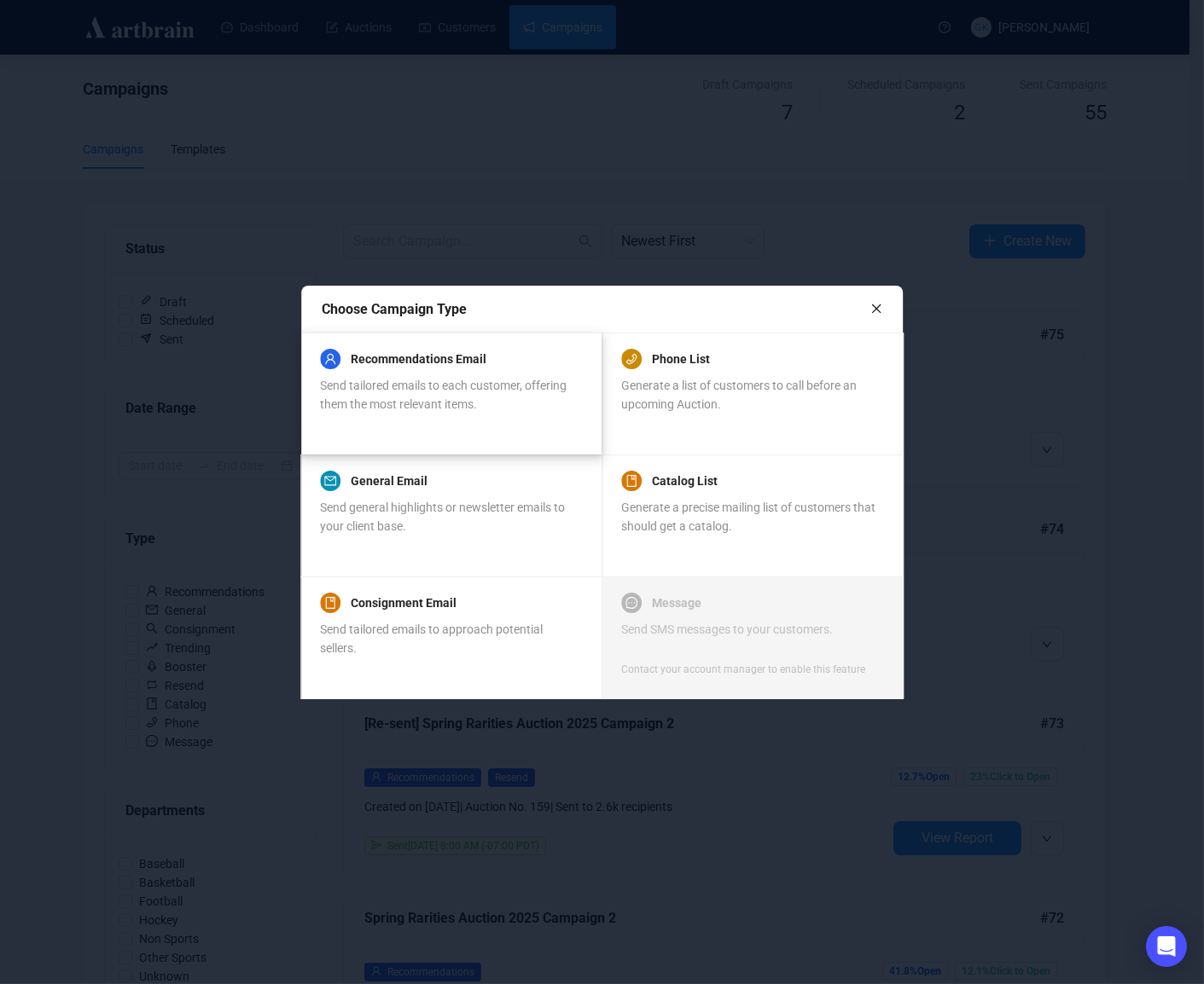 The height and width of the screenshot is (984, 1204). What do you see at coordinates (330, 359) in the screenshot?
I see `span: user` at bounding box center [330, 359].